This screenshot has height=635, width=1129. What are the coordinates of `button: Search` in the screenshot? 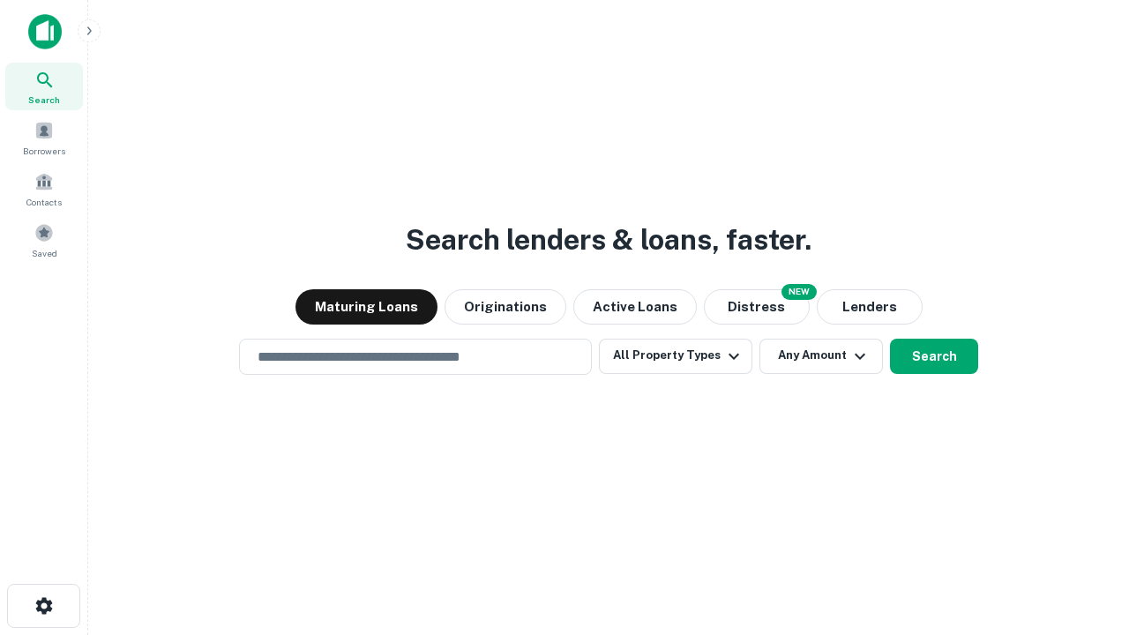 It's located at (934, 356).